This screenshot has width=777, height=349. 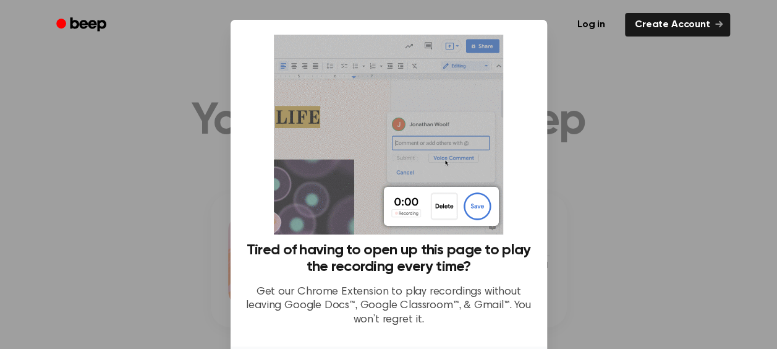 I want to click on p: Get our Chrome Extension to play recordings without leaving Google Docs™, Google Classroom™, & Gm..., so click(x=389, y=306).